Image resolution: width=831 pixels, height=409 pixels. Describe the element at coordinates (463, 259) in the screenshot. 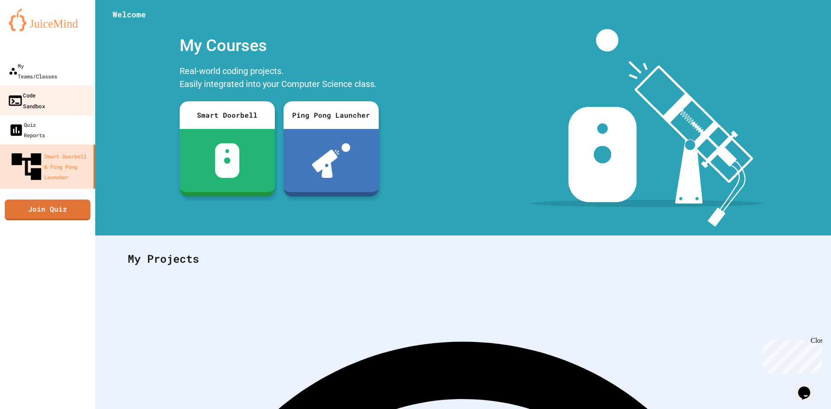

I see `div: My Projects` at that location.